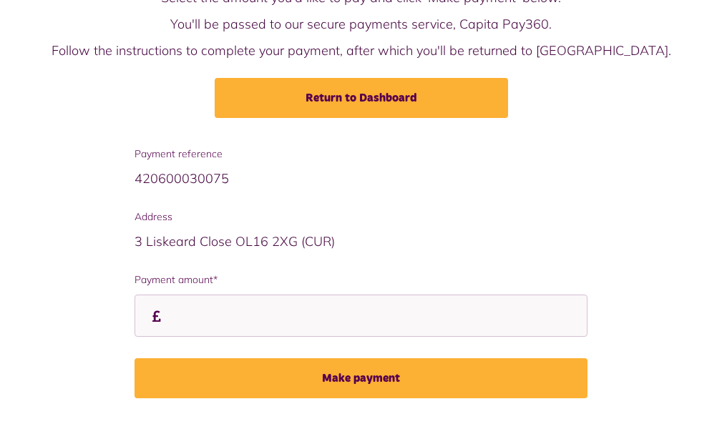 The image size is (722, 434). Describe the element at coordinates (361, 378) in the screenshot. I see `button: Make payment` at that location.